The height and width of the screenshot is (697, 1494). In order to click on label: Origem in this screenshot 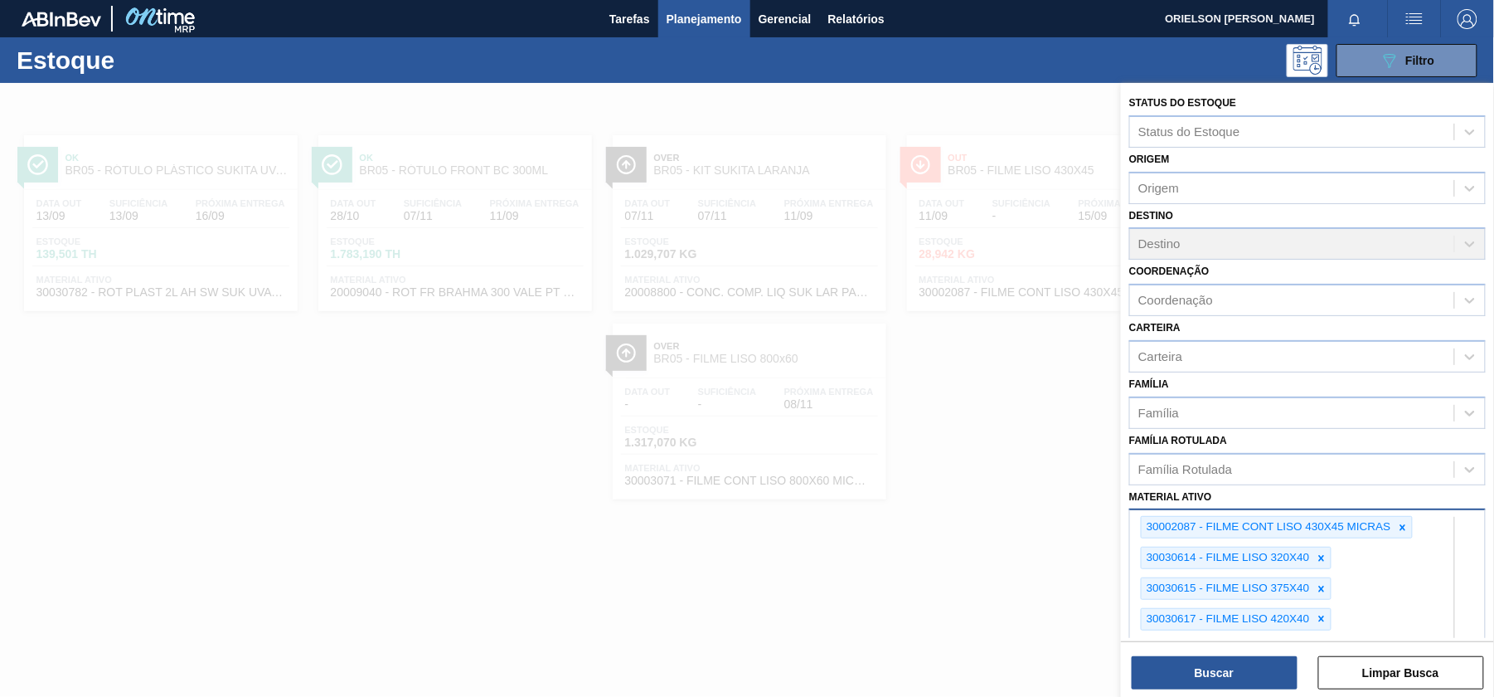, I will do `click(1149, 159)`.